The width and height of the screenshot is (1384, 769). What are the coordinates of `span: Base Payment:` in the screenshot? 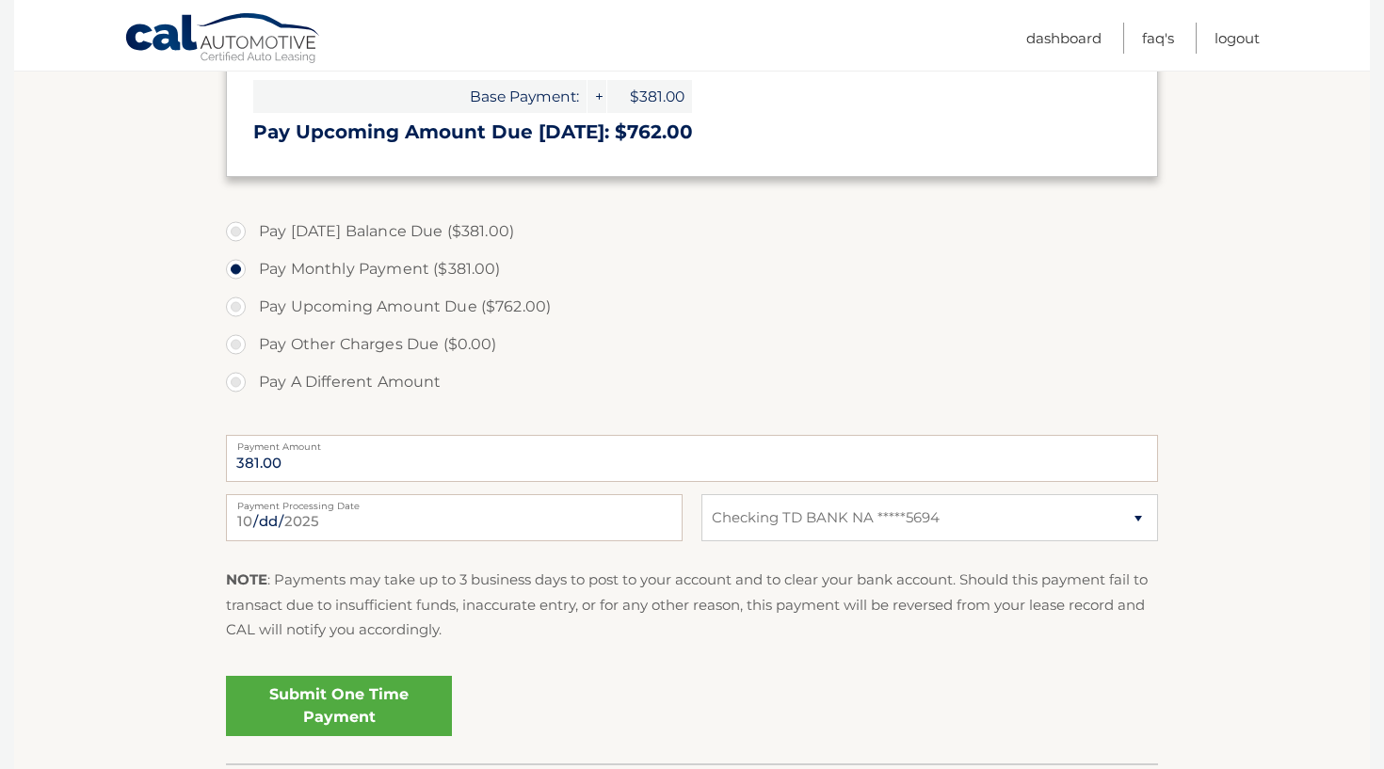 It's located at (420, 96).